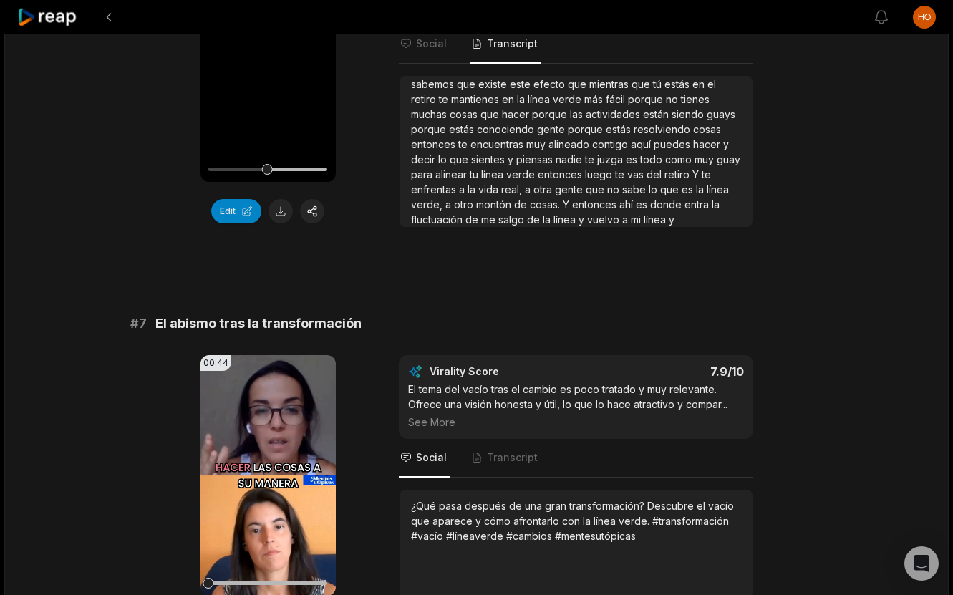  Describe the element at coordinates (428, 204) in the screenshot. I see `span: verde,` at that location.